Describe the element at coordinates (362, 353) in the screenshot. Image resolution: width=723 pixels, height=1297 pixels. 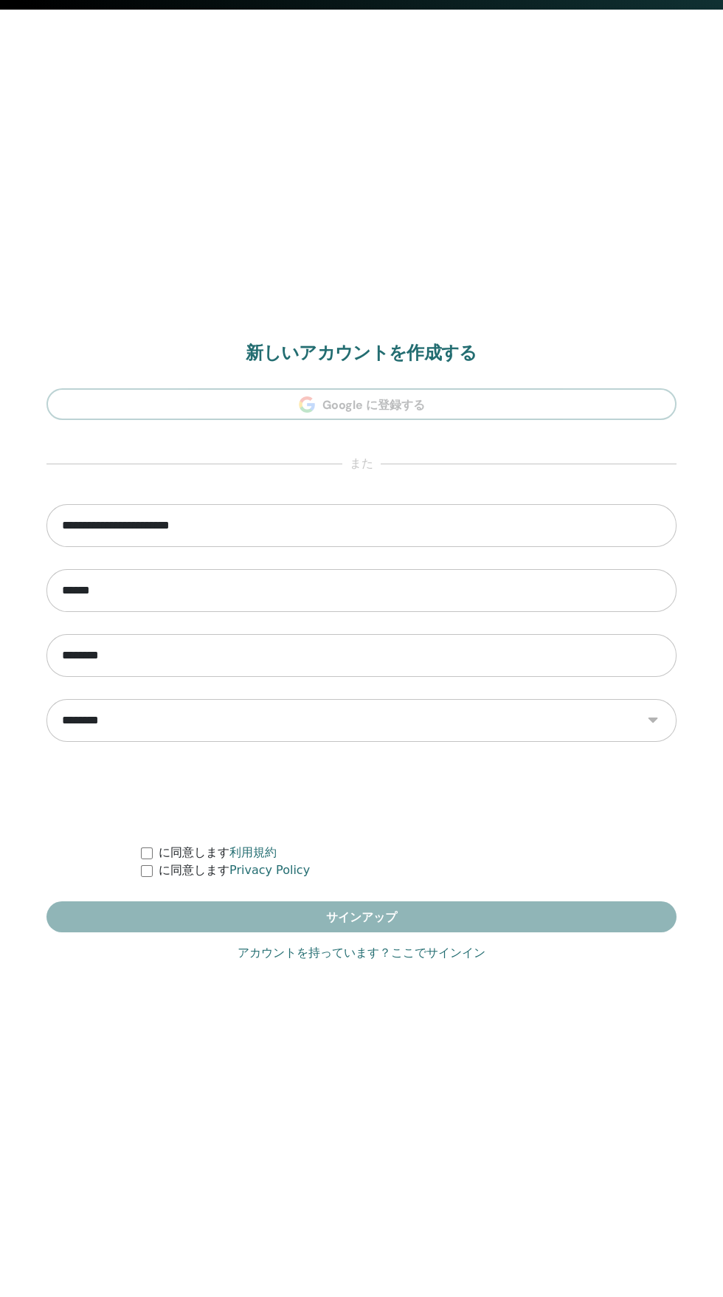
I see `h2: 新しいアカウントを作成する` at that location.